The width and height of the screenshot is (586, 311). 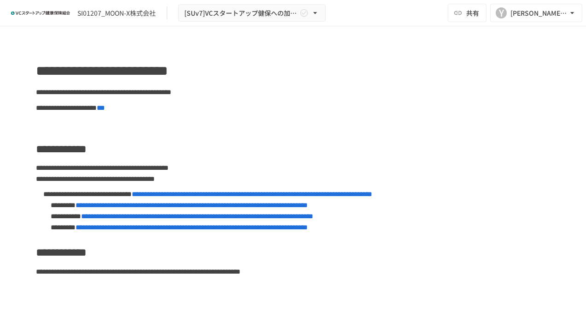 I want to click on span: 共有, so click(x=473, y=13).